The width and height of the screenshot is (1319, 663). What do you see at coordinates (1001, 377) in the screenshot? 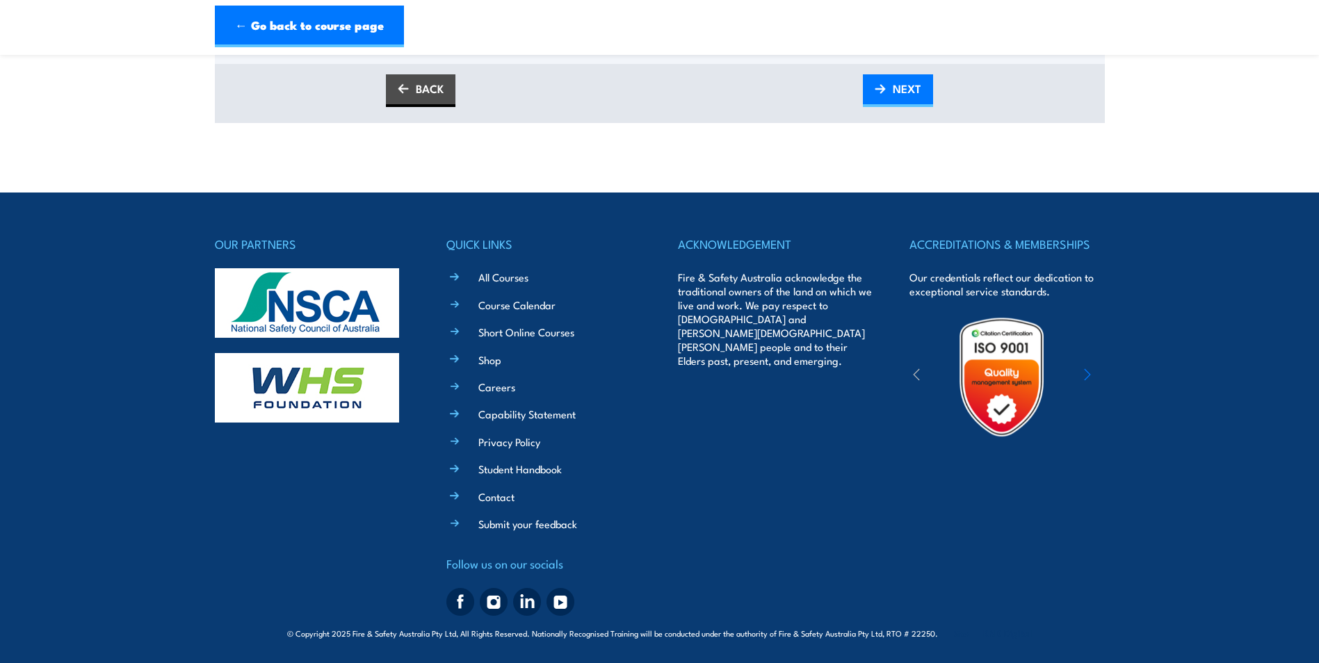
I see `img: Untitled design (19)` at bounding box center [1001, 377].